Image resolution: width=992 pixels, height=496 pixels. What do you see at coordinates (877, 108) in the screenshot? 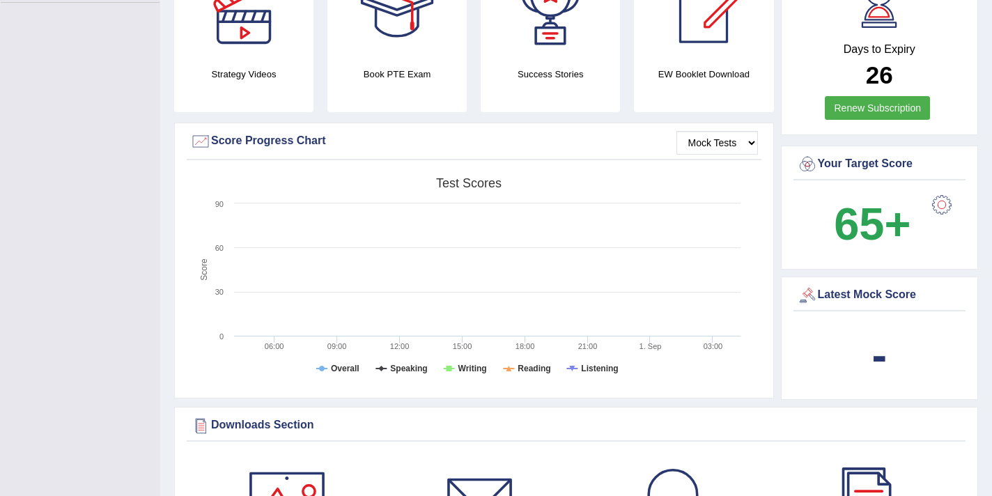
I see `a: Renew Subscription` at bounding box center [877, 108].